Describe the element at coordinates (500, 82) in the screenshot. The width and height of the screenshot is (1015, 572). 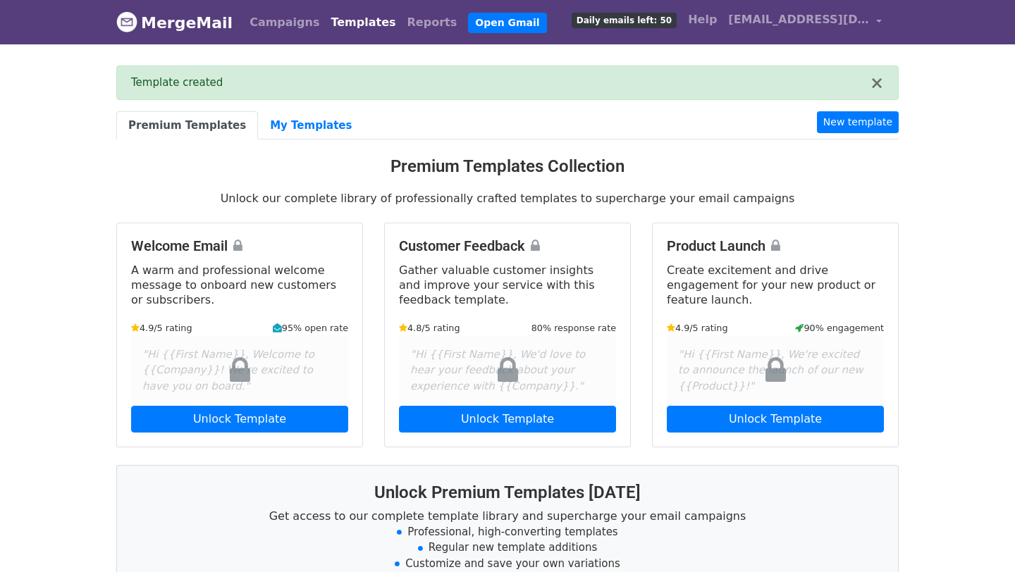
I see `div: Template created` at that location.